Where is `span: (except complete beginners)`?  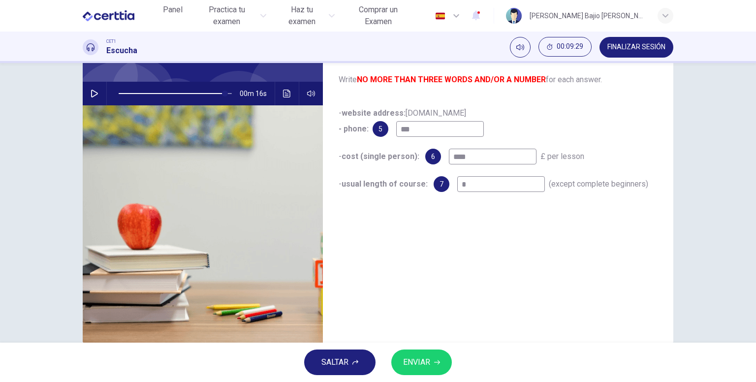
span: (except complete beginners) is located at coordinates (598, 184).